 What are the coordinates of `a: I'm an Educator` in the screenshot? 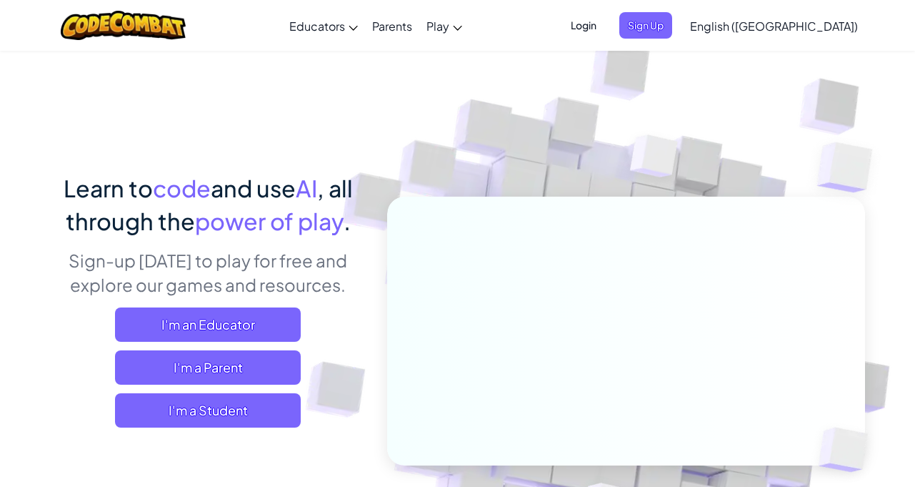 It's located at (208, 324).